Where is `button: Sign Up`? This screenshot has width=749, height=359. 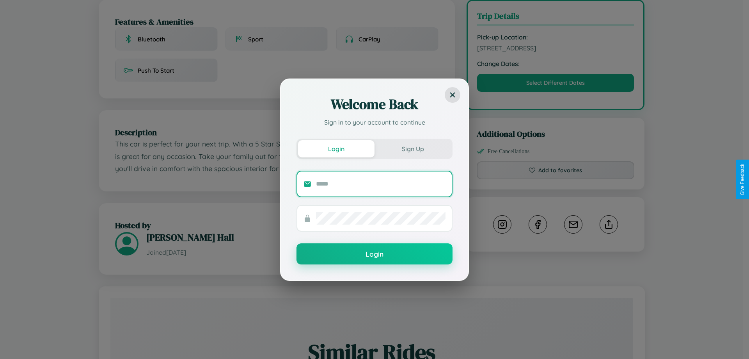 button: Sign Up is located at coordinates (413, 149).